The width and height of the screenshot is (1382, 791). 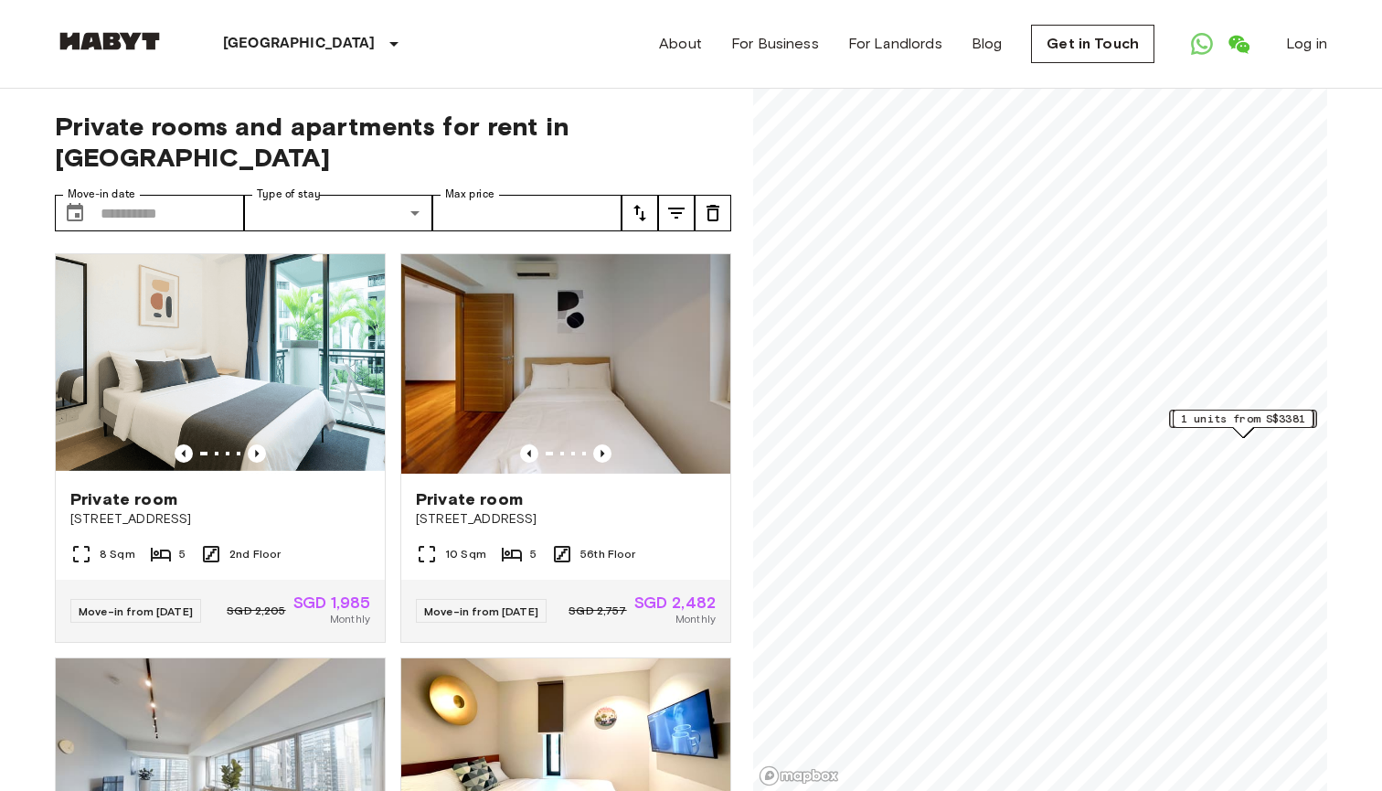 What do you see at coordinates (1306, 44) in the screenshot?
I see `a: Log in` at bounding box center [1306, 44].